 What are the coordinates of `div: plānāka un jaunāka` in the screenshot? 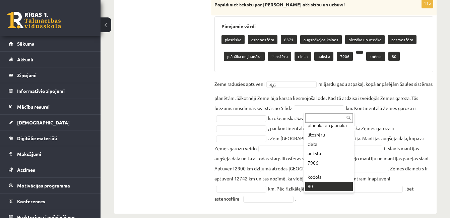 It's located at (329, 125).